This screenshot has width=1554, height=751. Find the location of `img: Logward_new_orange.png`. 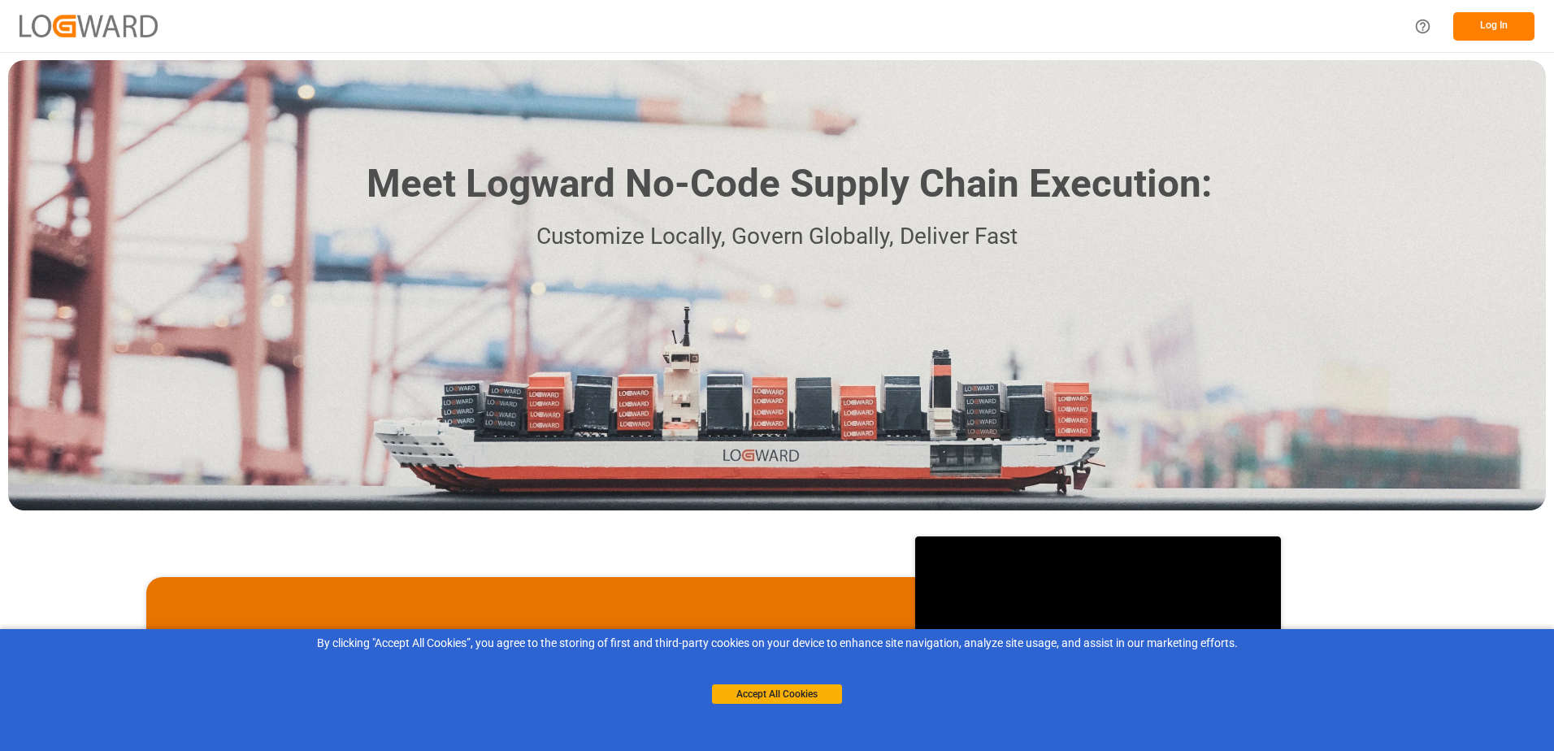

img: Logward_new_orange.png is located at coordinates (89, 25).